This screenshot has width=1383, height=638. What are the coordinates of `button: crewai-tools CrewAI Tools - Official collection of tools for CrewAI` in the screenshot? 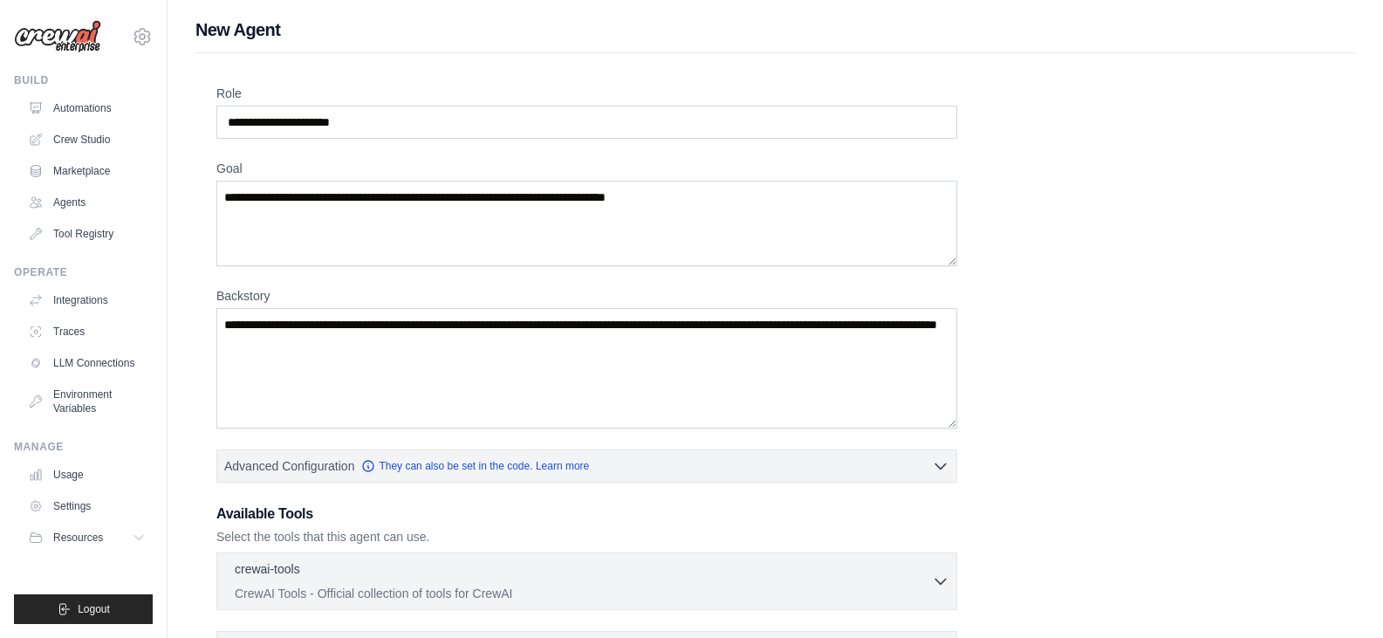 It's located at (586, 581).